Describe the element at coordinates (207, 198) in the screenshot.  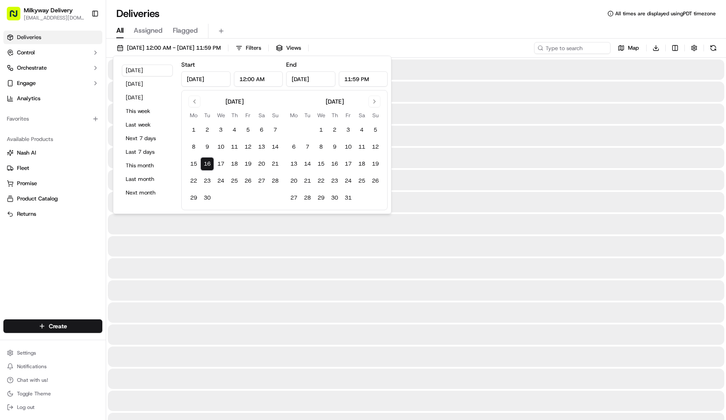
I see `button: 30` at that location.